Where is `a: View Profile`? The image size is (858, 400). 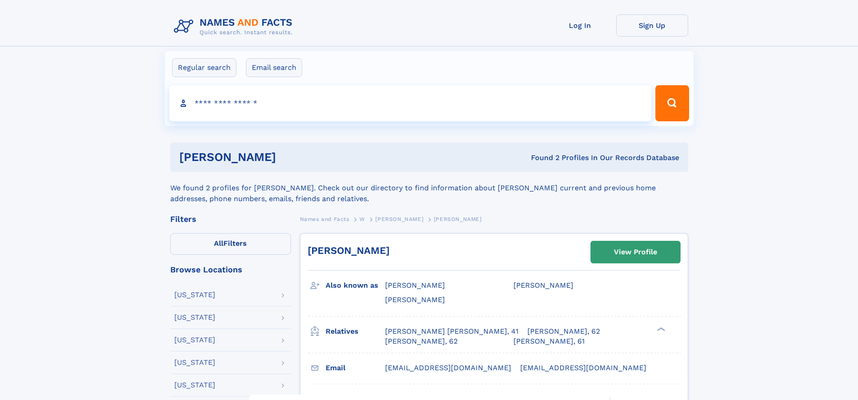
a: View Profile is located at coordinates (636, 252).